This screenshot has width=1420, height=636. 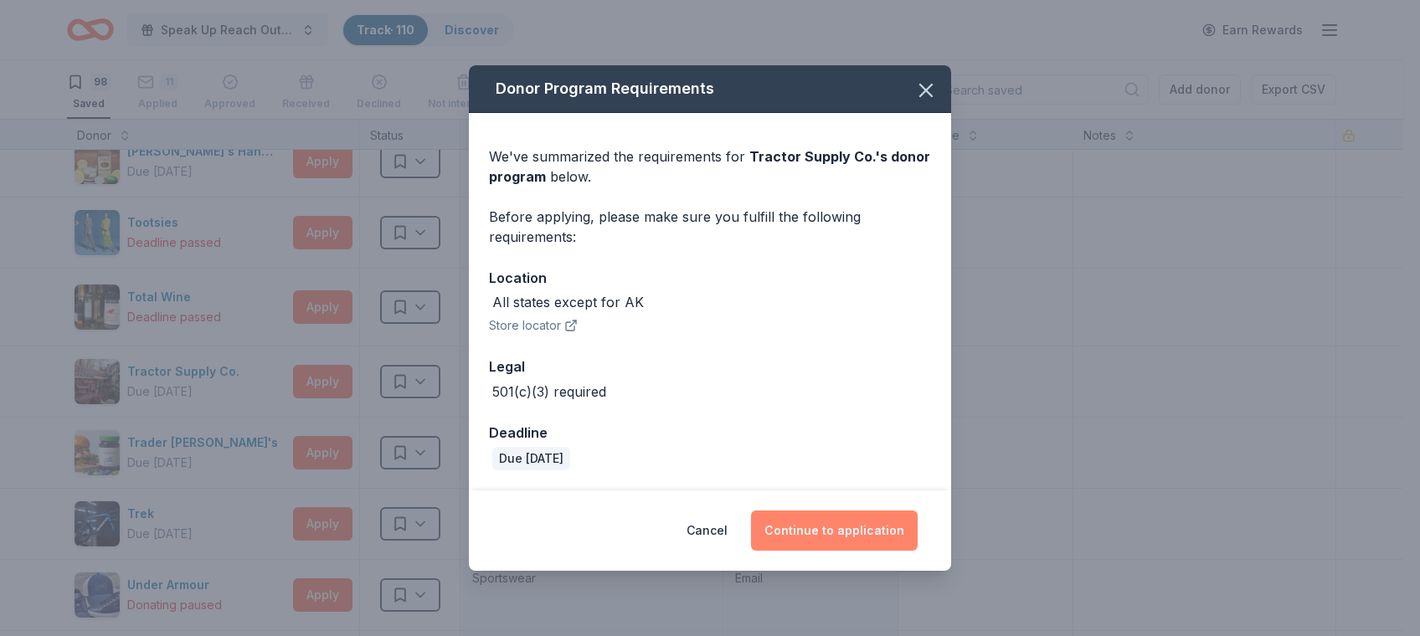 What do you see at coordinates (710, 367) in the screenshot?
I see `div: Legal` at bounding box center [710, 367].